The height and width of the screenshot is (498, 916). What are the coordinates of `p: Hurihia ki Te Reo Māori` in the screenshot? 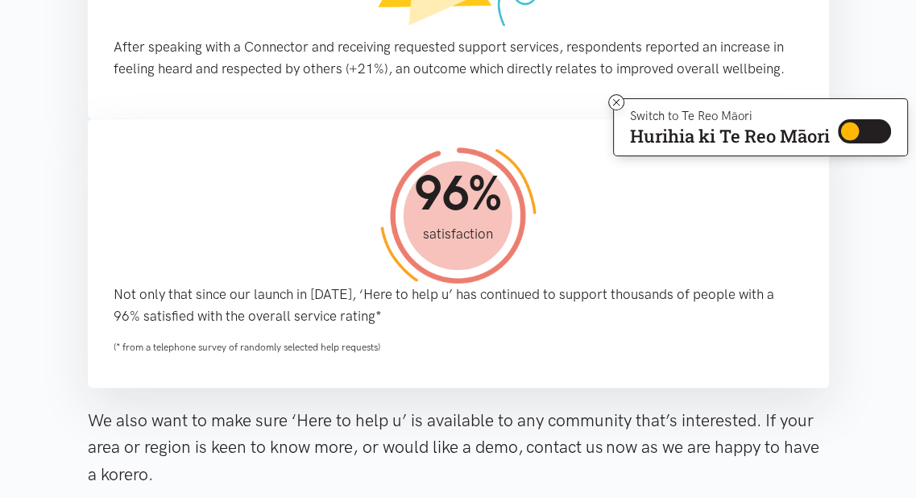 It's located at (730, 136).